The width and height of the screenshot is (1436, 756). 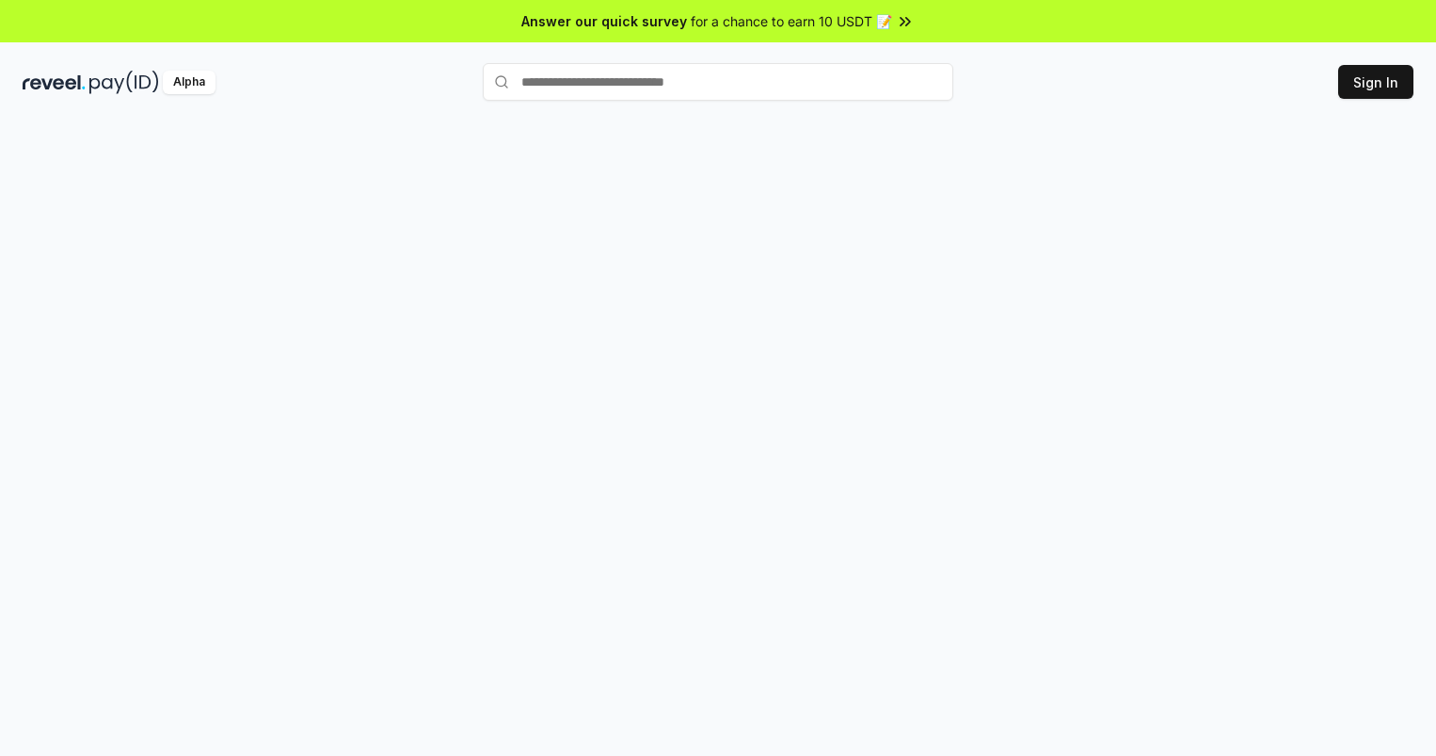 I want to click on img: reveel_dark, so click(x=54, y=82).